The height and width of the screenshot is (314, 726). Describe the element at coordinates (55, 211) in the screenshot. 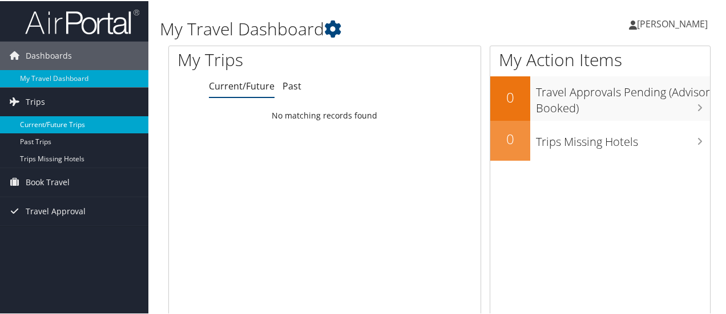

I see `span: Travel Approval` at that location.